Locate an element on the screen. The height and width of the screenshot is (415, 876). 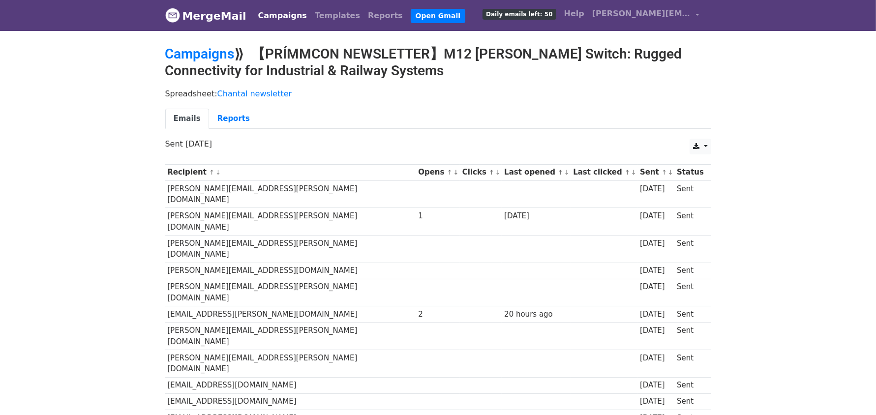
div: 2 is located at coordinates (438, 314).